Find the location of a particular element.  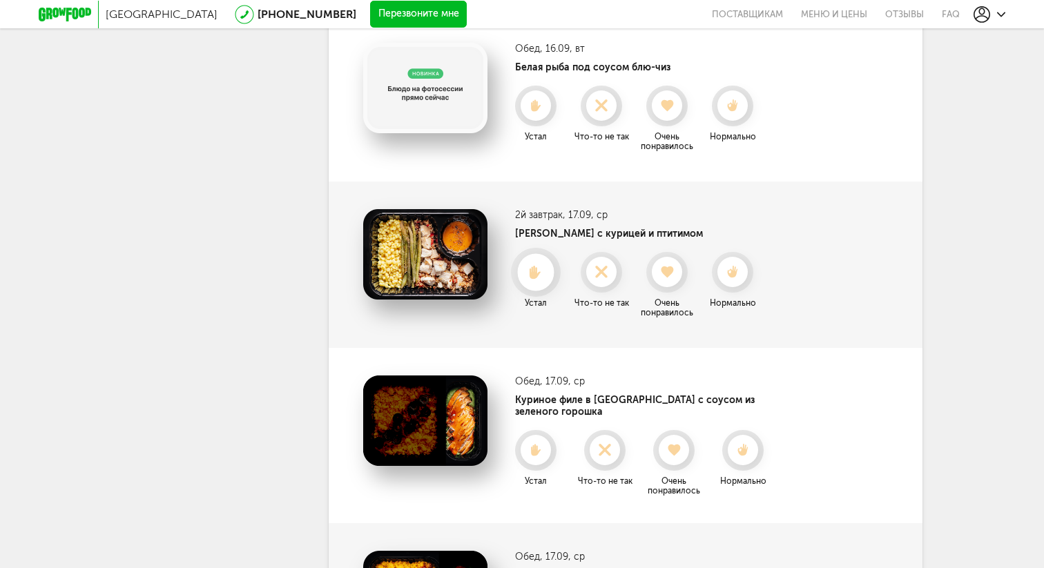

h3: 2й завтрак is located at coordinates (639, 215).